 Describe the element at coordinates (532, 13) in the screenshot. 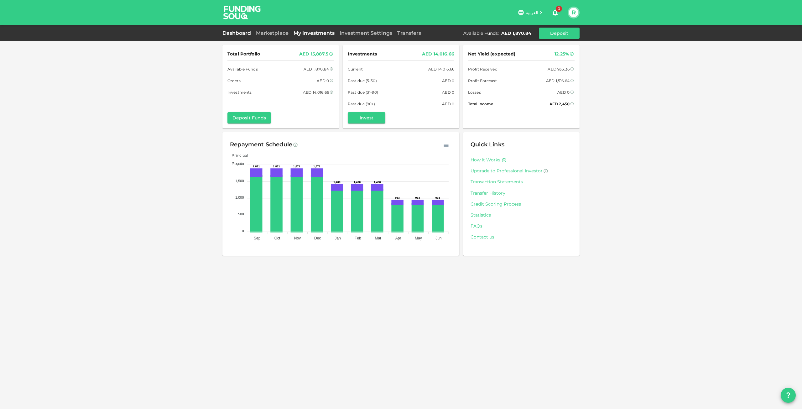

I see `span: العربية` at that location.